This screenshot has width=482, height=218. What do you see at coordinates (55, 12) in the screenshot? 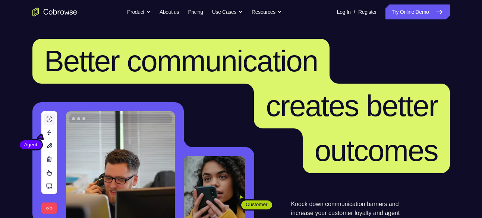
I see `a: Go to the home page` at bounding box center [55, 12].